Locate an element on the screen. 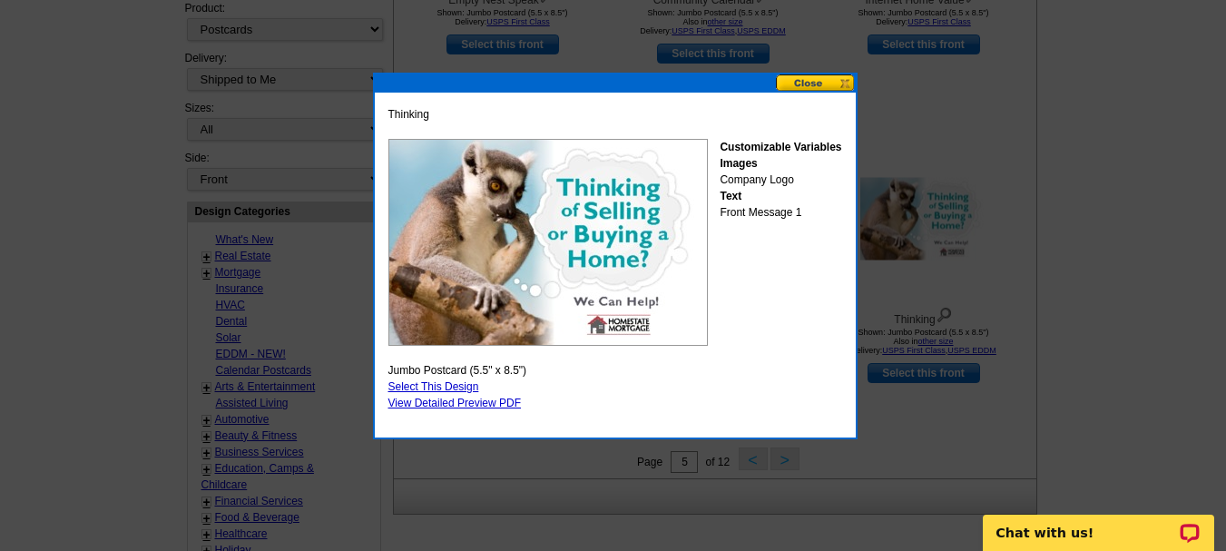 This screenshot has width=1226, height=551. img: GENPJFthinking_SAMPLE.jpg is located at coordinates (548, 242).